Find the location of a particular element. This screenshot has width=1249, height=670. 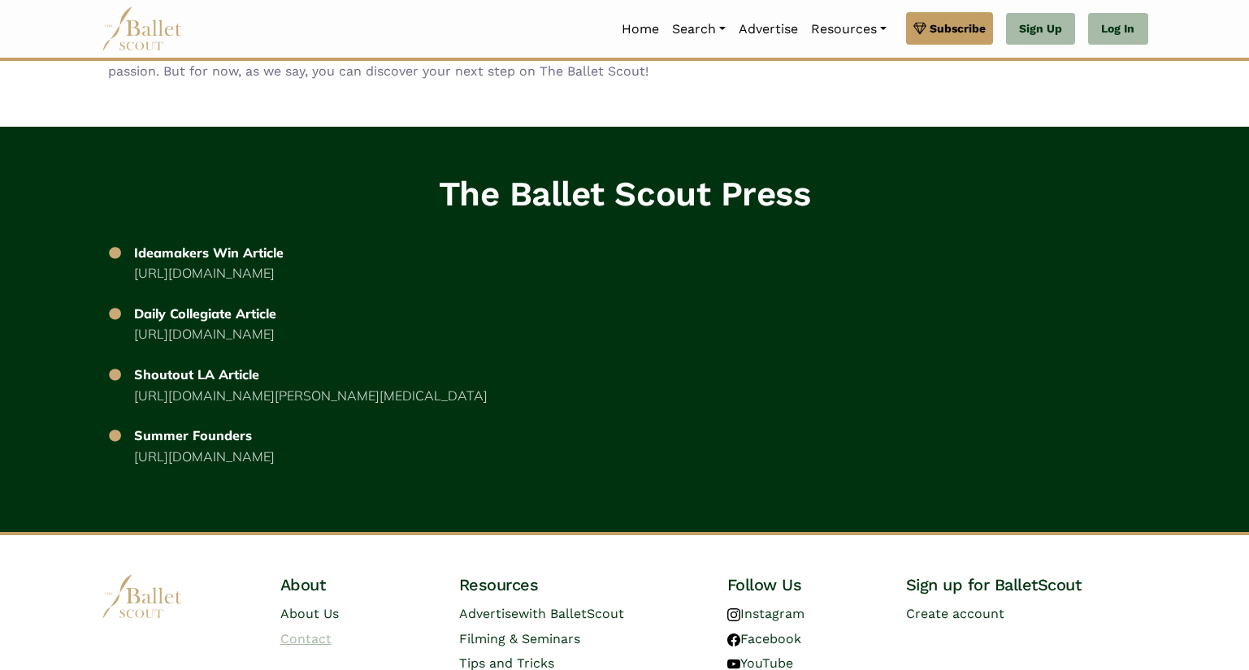

h4: Resources is located at coordinates (580, 585).